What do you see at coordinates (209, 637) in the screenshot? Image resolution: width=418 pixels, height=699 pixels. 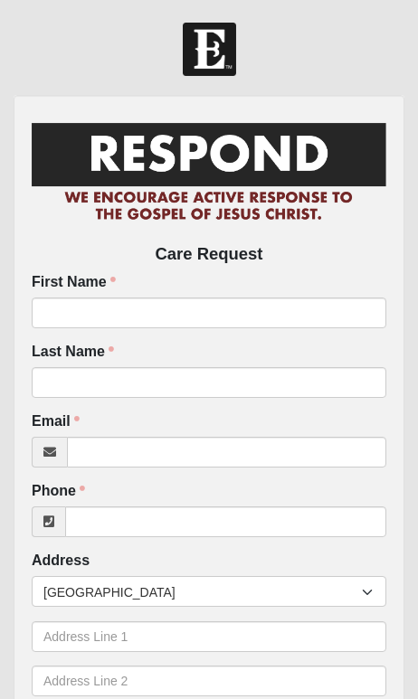 I see `input: Address Line 1` at bounding box center [209, 637].